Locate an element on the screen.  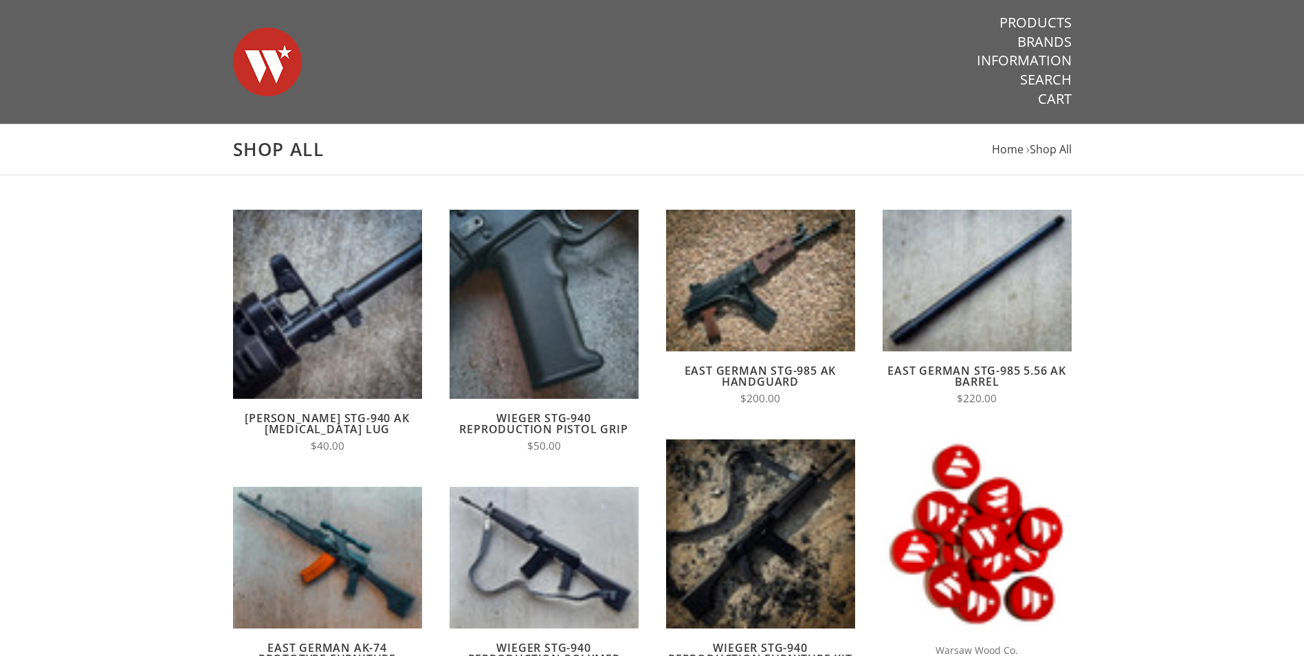
a: East German STG-985 AK Handguard is located at coordinates (760, 376).